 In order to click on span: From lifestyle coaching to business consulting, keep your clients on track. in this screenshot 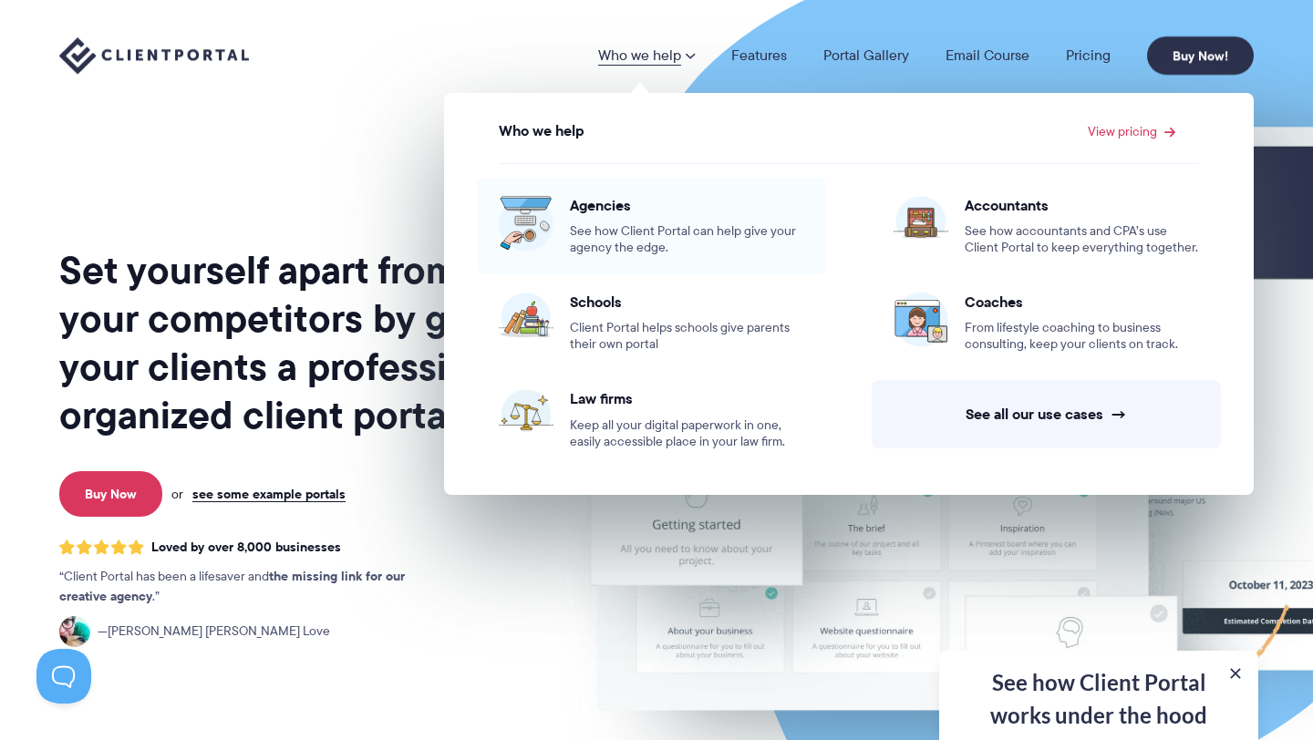, I will do `click(1081, 336)`.